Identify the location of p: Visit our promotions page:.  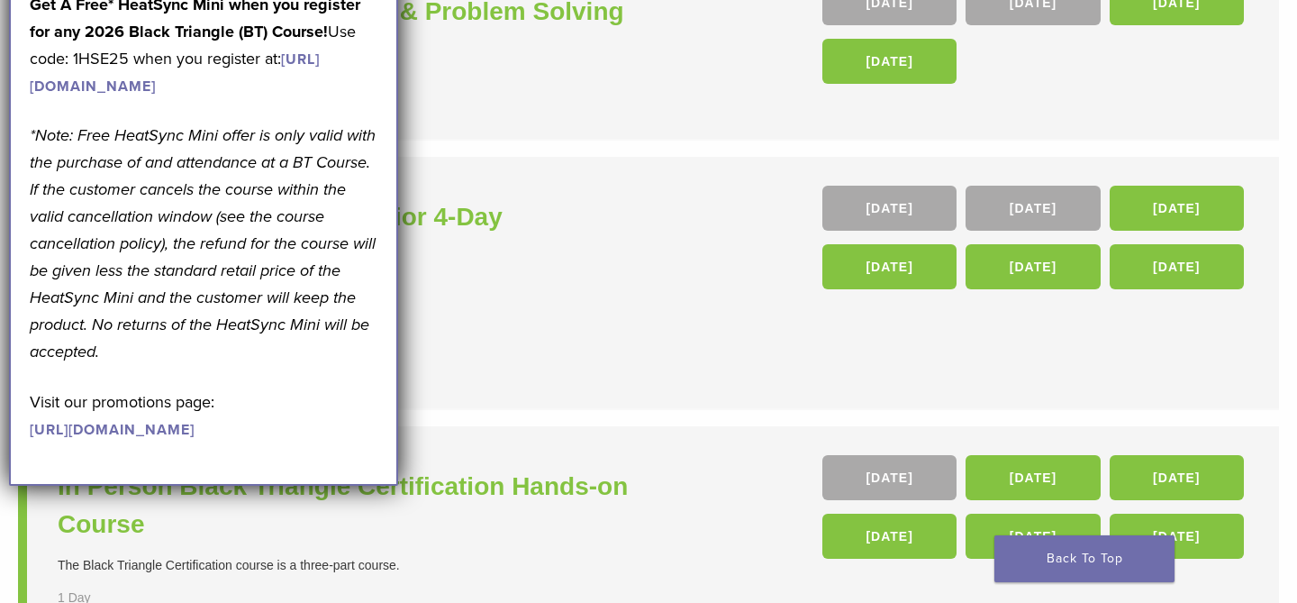
(204, 415).